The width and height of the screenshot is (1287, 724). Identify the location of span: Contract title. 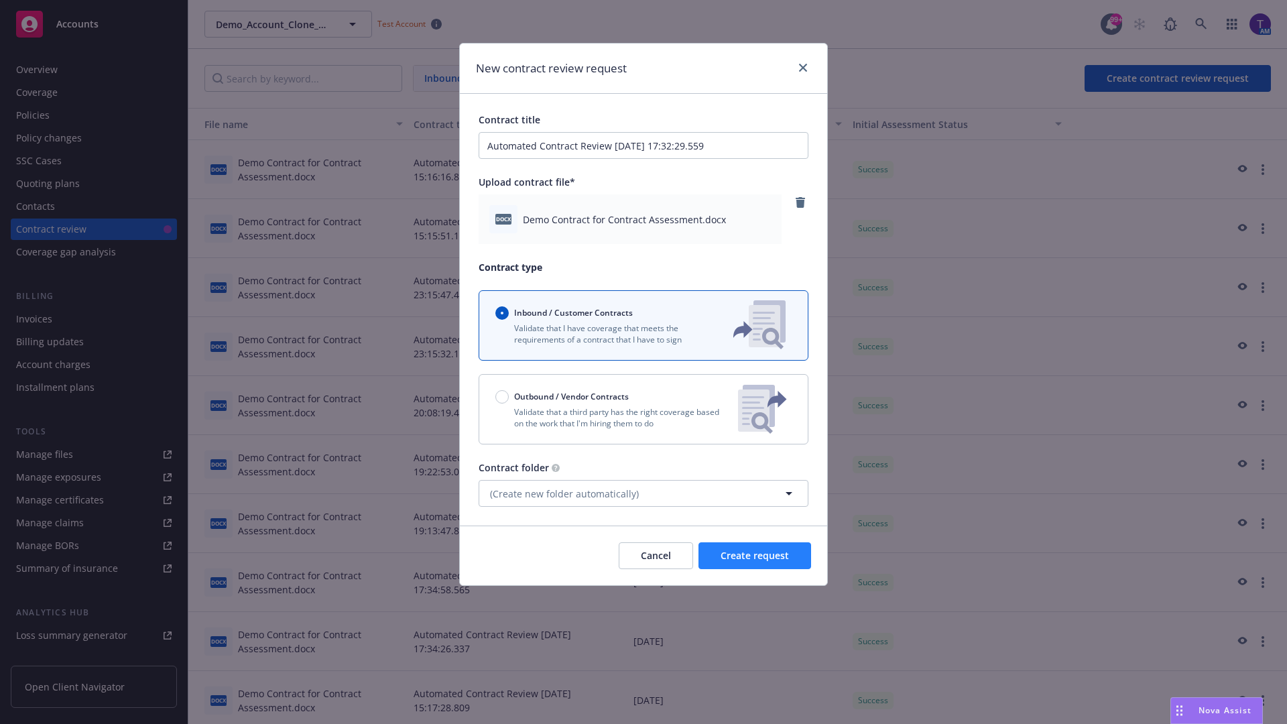
(509, 119).